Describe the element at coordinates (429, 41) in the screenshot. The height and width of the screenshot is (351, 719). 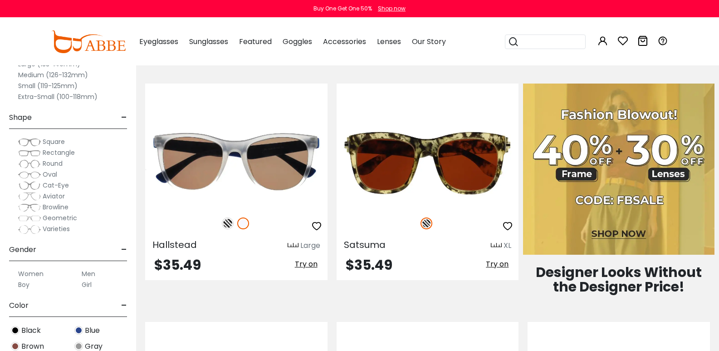
I see `span: Our Story` at that location.